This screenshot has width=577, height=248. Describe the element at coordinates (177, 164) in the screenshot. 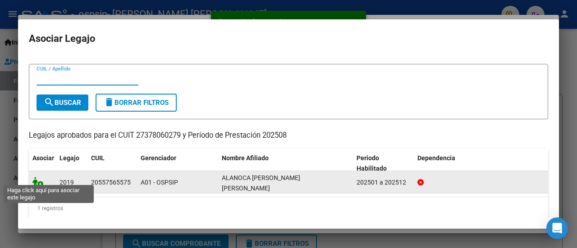

I see `datatable-header-cell: Gerenciador` at that location.